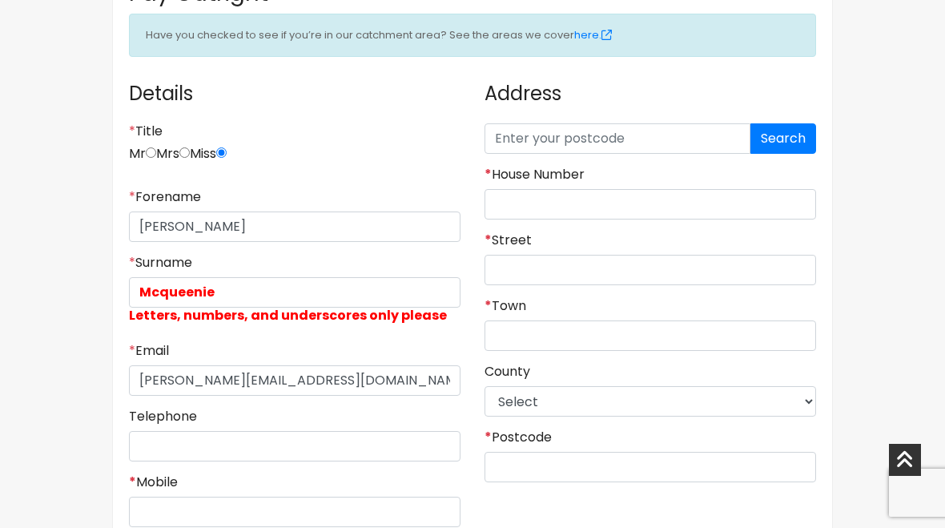 Image resolution: width=945 pixels, height=528 pixels. What do you see at coordinates (593, 34) in the screenshot?
I see `a: here.` at bounding box center [593, 34].